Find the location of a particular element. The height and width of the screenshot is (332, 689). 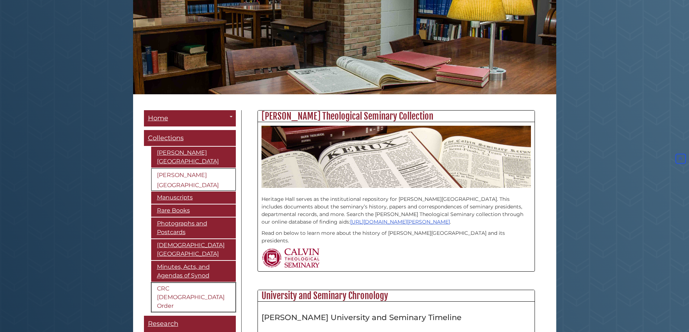

a: Home is located at coordinates (190, 118).